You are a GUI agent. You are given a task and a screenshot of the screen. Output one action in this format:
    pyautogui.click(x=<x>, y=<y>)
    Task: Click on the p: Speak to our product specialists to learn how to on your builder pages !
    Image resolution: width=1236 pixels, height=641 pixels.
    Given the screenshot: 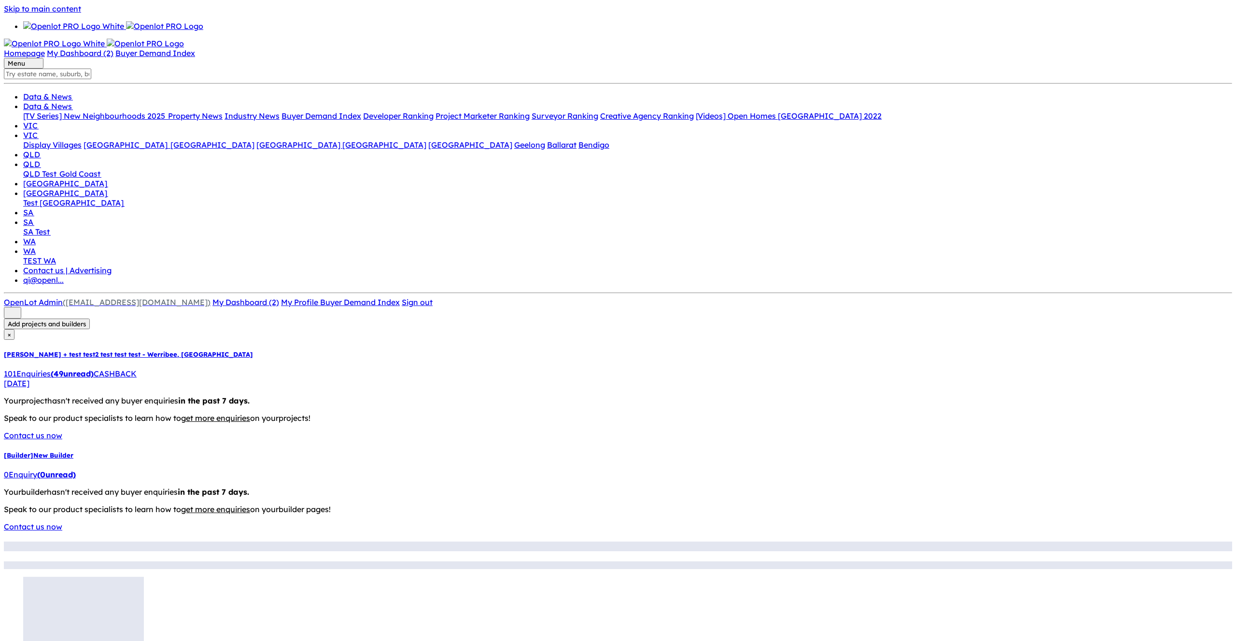 What is the action you would take?
    pyautogui.click(x=618, y=509)
    